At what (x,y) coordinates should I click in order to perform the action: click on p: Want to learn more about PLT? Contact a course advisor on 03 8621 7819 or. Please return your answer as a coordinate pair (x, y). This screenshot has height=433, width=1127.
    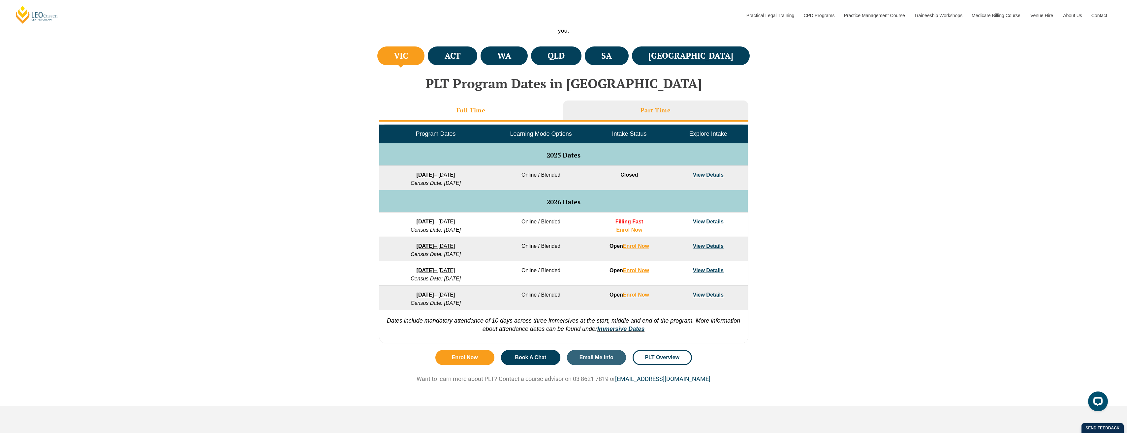
    Looking at the image, I should click on (563, 379).